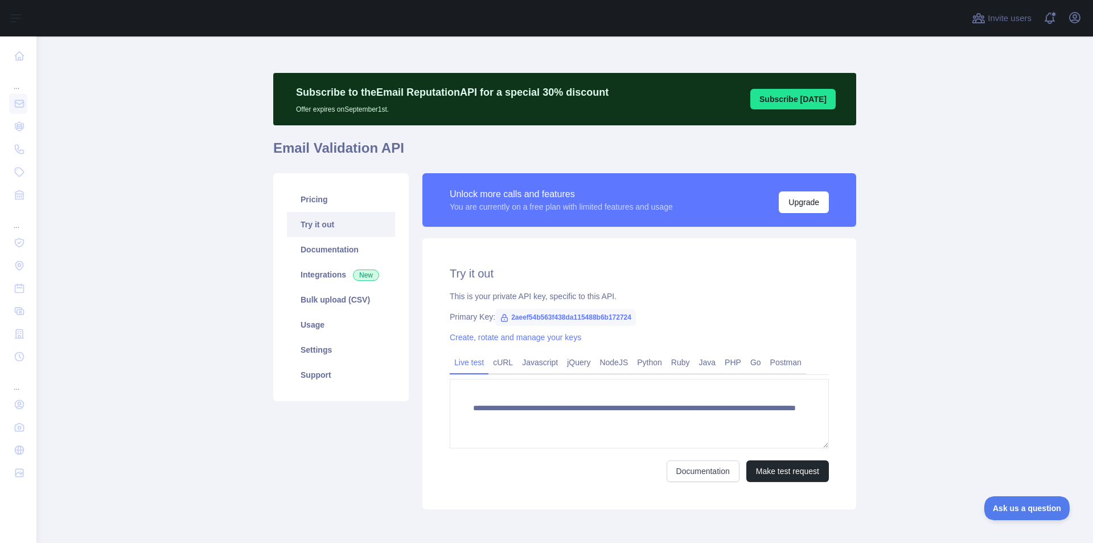 The width and height of the screenshot is (1093, 543). Describe the element at coordinates (561, 194) in the screenshot. I see `div: Unlock more calls and features` at that location.